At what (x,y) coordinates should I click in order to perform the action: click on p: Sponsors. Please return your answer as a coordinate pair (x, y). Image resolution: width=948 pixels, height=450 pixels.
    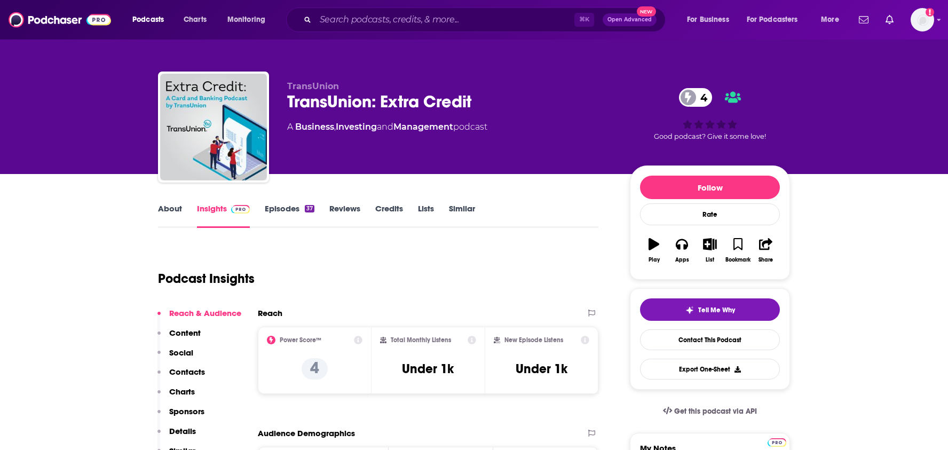
    Looking at the image, I should click on (187, 411).